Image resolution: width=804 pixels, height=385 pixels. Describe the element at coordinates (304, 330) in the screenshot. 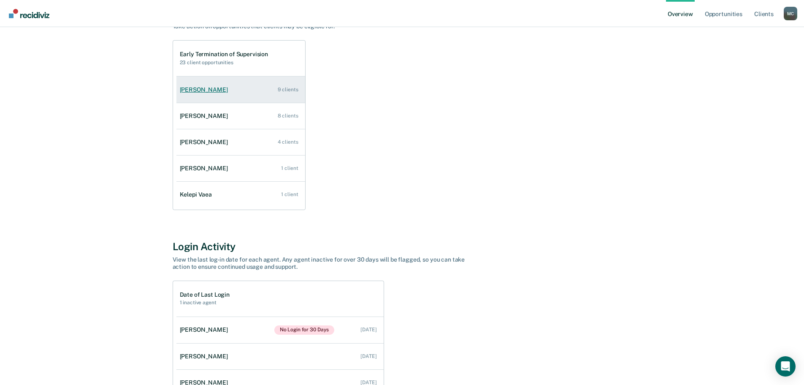

I see `span: No Login for 30 Days` at that location.